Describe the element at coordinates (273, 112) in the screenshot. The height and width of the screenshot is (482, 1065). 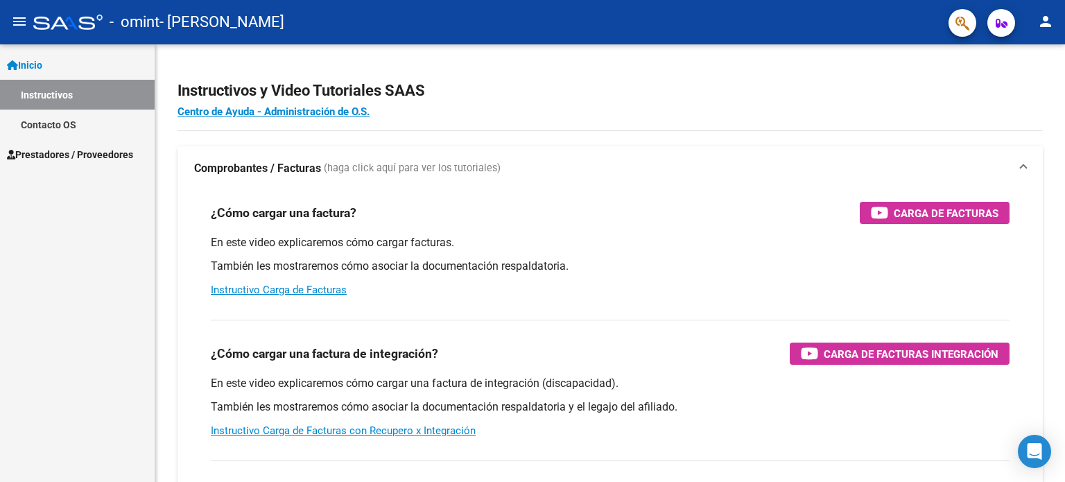
I see `a: Centro de Ayuda - Administración de O.S.` at that location.